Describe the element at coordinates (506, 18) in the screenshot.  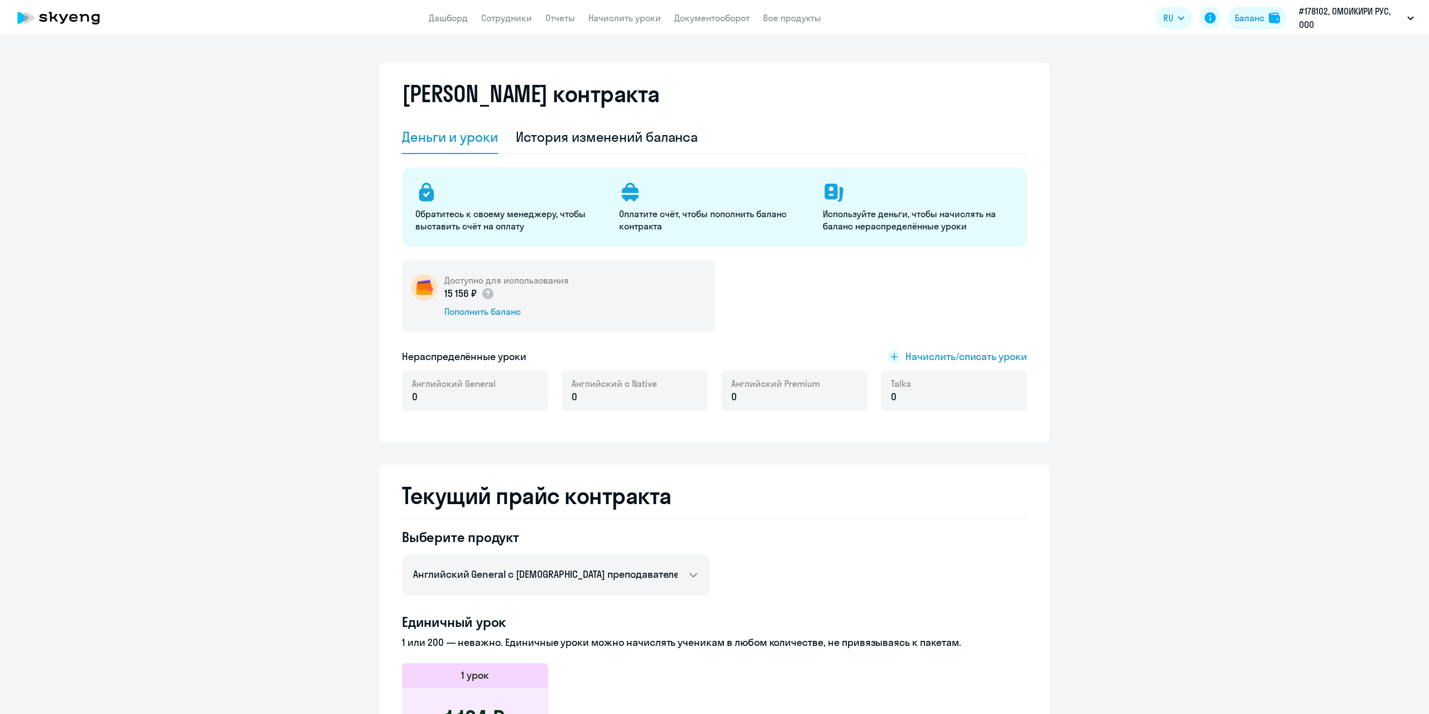
I see `a: Сотрудники` at that location.